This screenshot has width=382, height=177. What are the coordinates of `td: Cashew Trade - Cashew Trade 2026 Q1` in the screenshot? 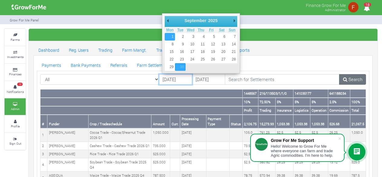 It's located at (120, 146).